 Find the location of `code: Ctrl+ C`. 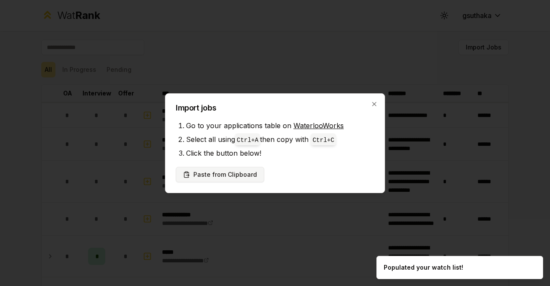

code: Ctrl+ C is located at coordinates (323, 140).